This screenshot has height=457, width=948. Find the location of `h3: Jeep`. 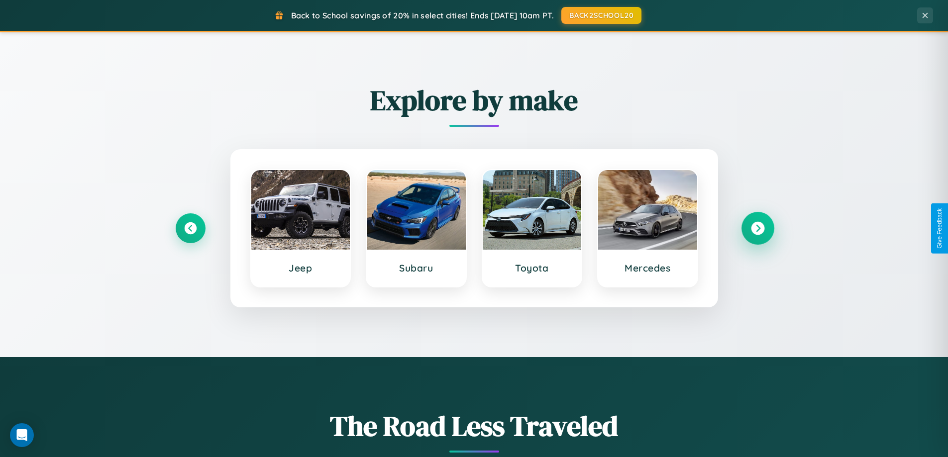

h3: Jeep is located at coordinates (301, 268).